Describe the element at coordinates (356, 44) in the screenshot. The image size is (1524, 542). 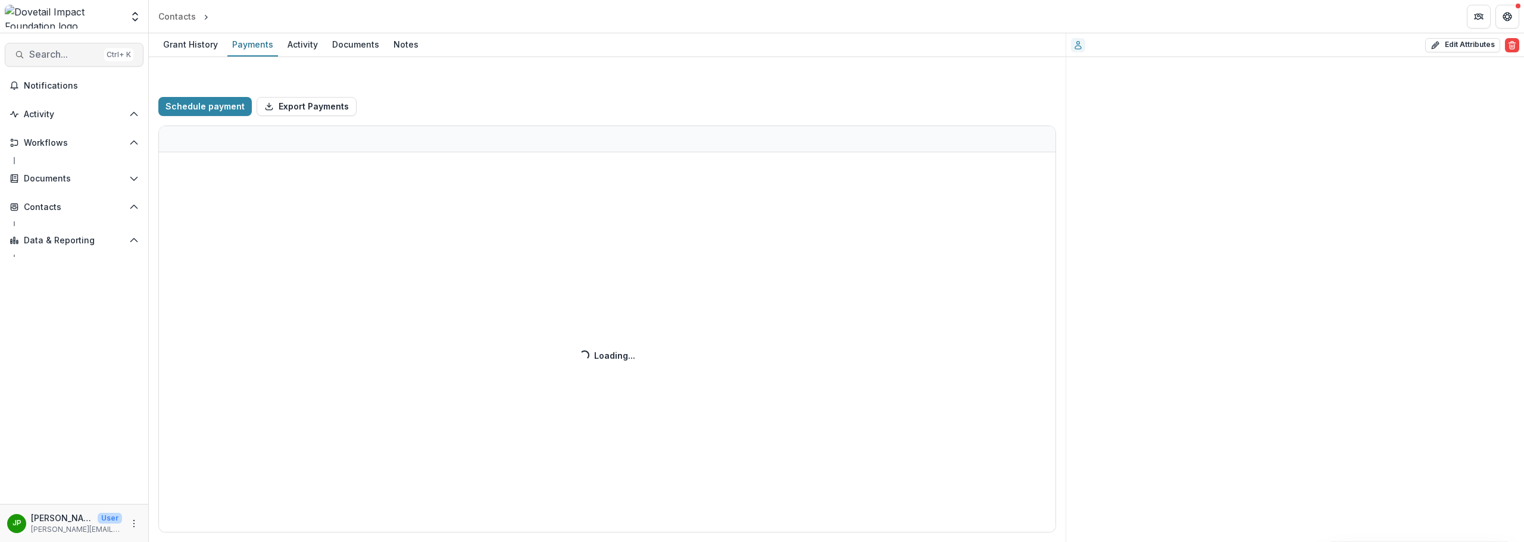
I see `div: Documents` at that location.